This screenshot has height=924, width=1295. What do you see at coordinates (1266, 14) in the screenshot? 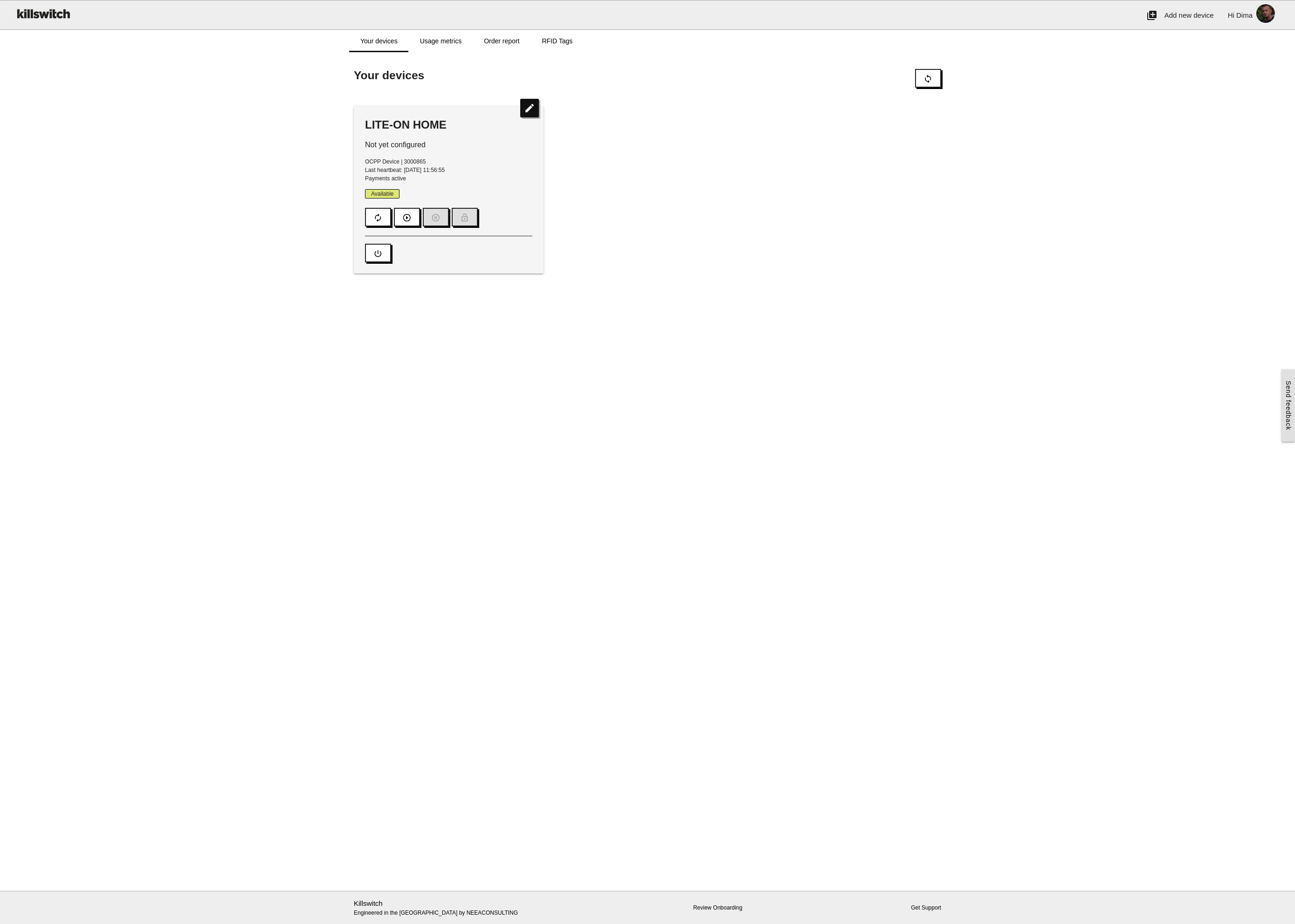
I see `img: ACg8ocJlro-m8l2PRHv0Wn7nMlkzknwuxRg7uOoPLD6wZc5zM9M2_daedw=s96-c` at bounding box center [1266, 14].